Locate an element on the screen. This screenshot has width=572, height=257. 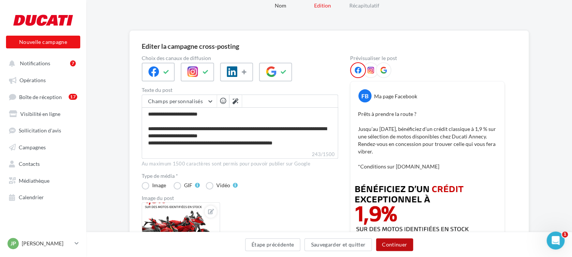
span: Campagnes is located at coordinates (32, 147).